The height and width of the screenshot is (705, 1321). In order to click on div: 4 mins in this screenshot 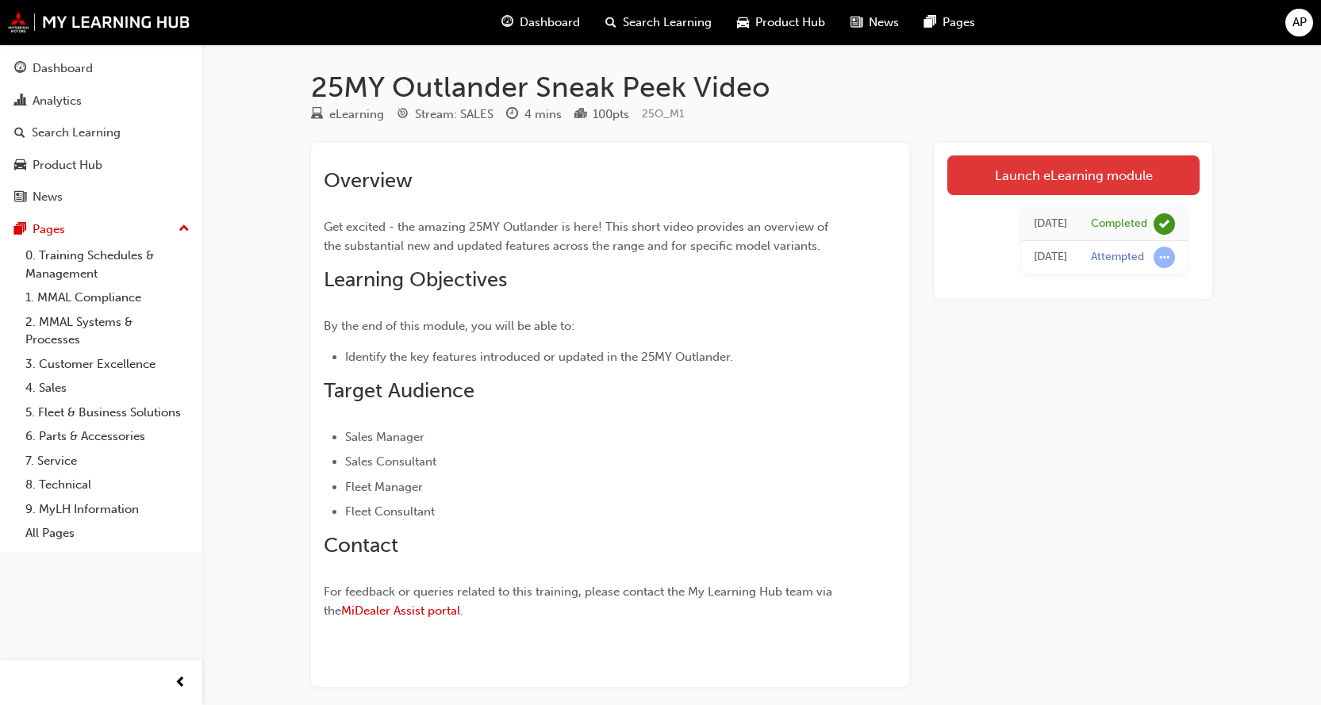, I will do `click(543, 114)`.